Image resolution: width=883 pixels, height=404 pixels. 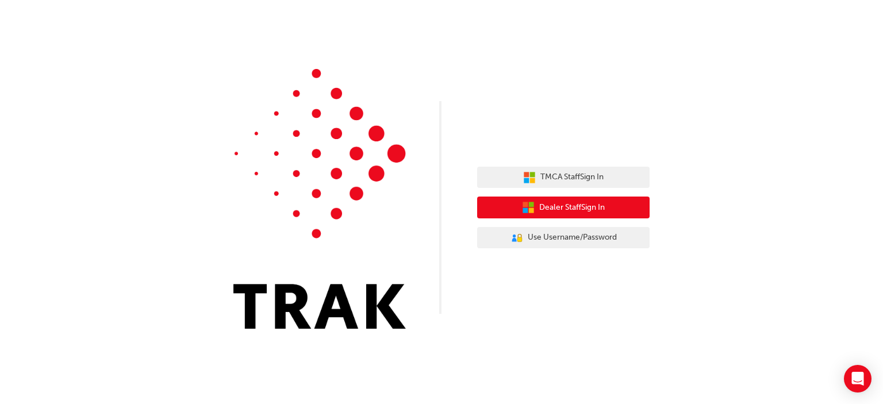 I want to click on img: Trak, so click(x=320, y=199).